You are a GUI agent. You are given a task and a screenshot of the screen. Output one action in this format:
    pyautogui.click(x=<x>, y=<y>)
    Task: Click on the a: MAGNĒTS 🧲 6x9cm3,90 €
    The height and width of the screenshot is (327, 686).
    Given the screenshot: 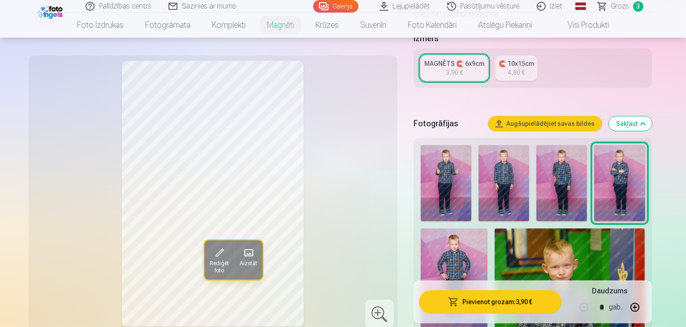 What is the action you would take?
    pyautogui.click(x=454, y=68)
    